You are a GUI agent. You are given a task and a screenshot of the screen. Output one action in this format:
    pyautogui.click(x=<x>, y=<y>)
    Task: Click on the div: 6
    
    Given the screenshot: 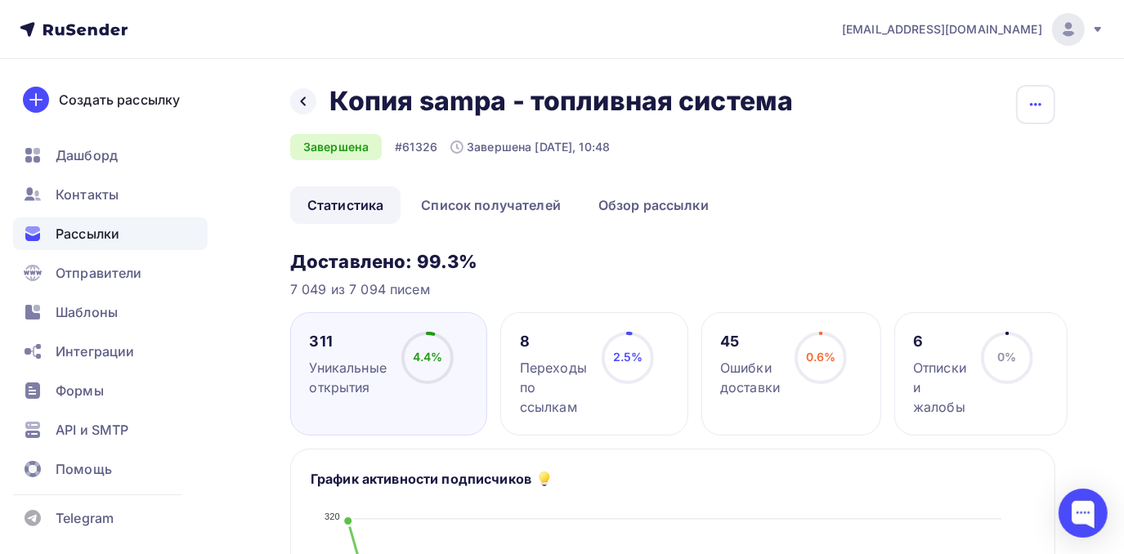 What is the action you would take?
    pyautogui.click(x=939, y=342)
    